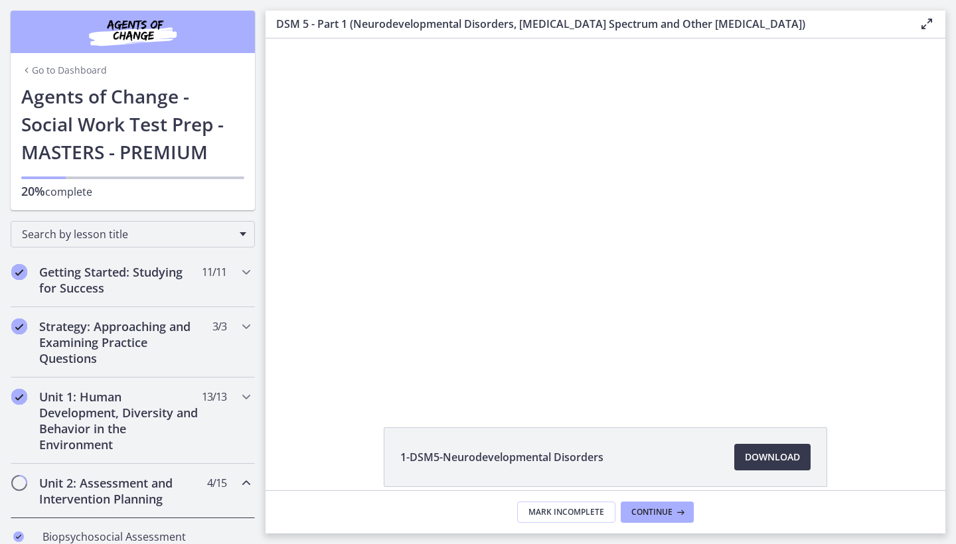  What do you see at coordinates (652, 513) in the screenshot?
I see `span: Continue` at bounding box center [652, 513].